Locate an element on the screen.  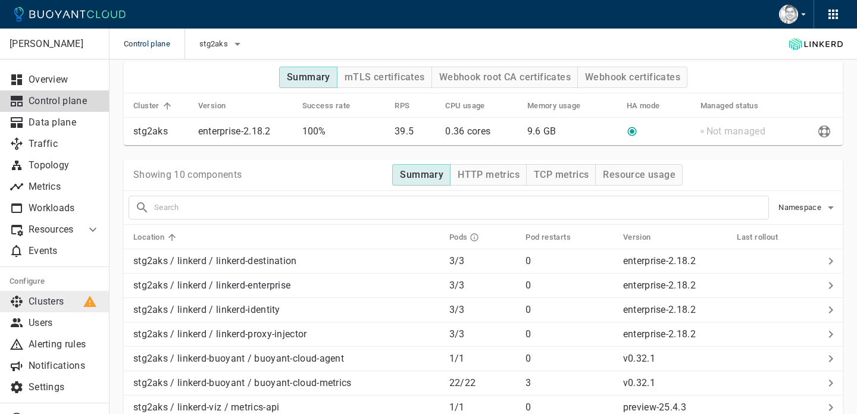
p: Topology is located at coordinates (64, 165).